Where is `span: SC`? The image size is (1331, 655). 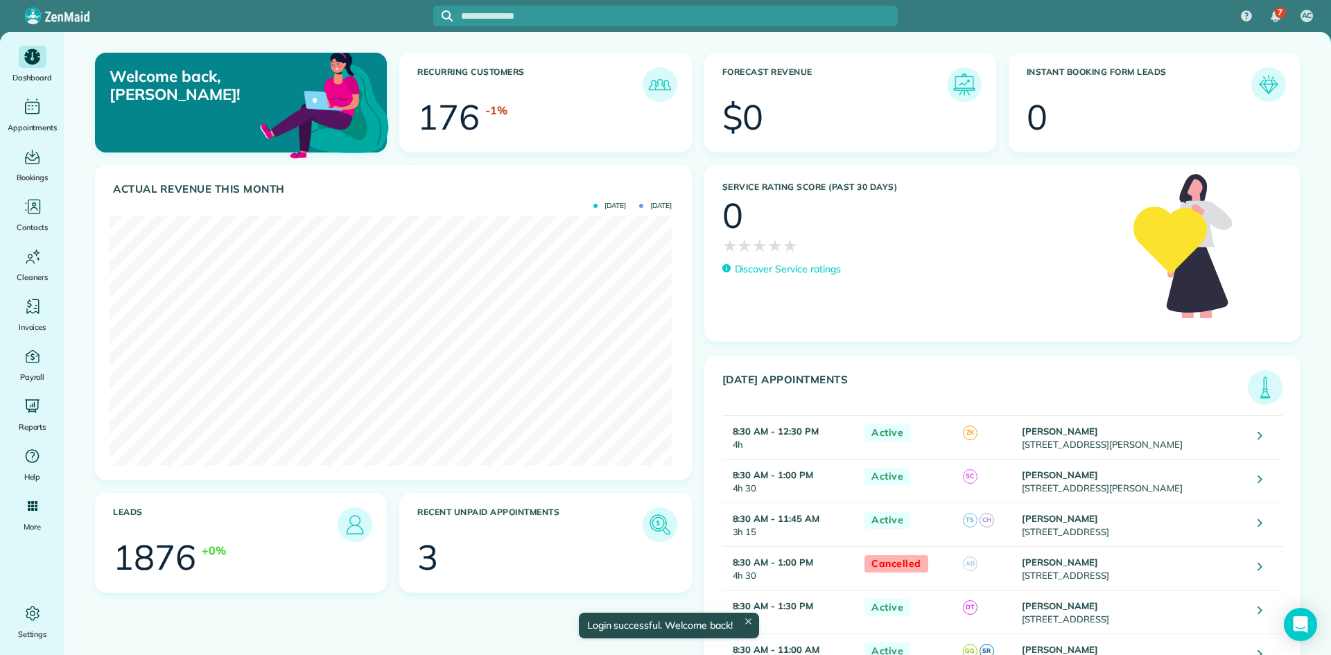
span: SC is located at coordinates (970, 476).